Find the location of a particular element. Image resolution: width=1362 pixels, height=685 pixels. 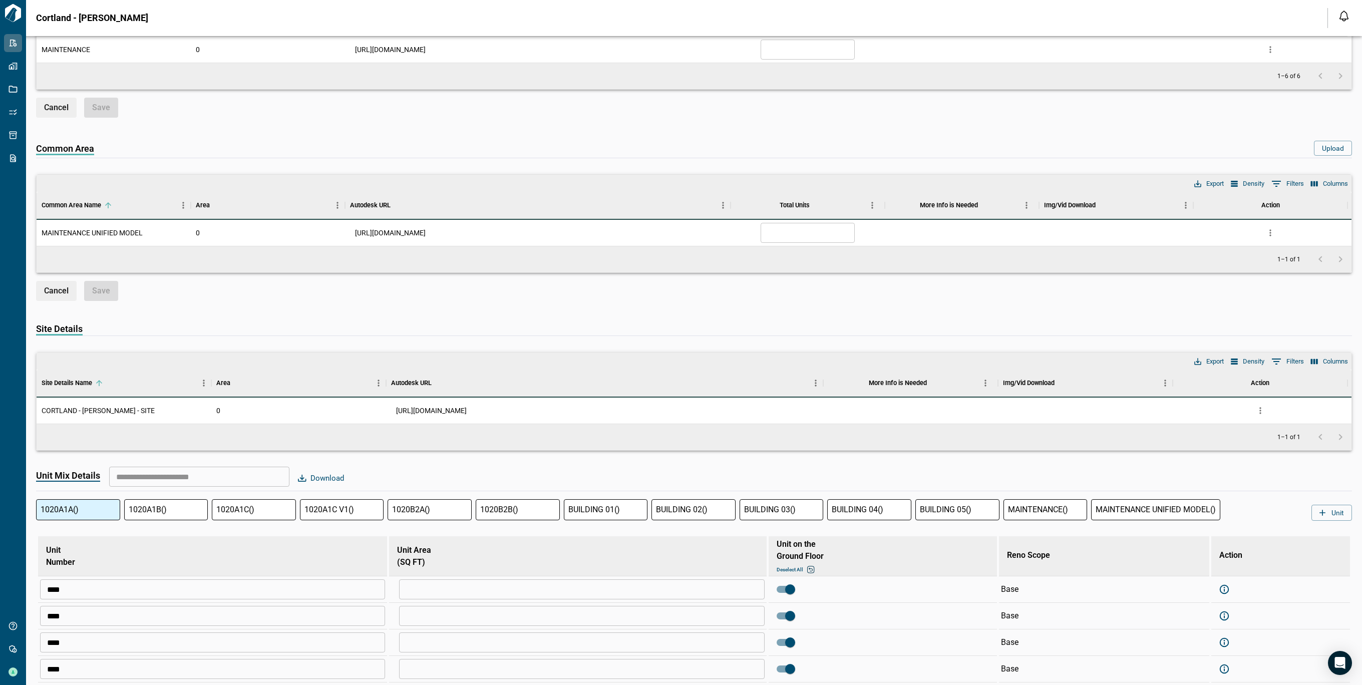

span: Unit is located at coordinates (212, 556).